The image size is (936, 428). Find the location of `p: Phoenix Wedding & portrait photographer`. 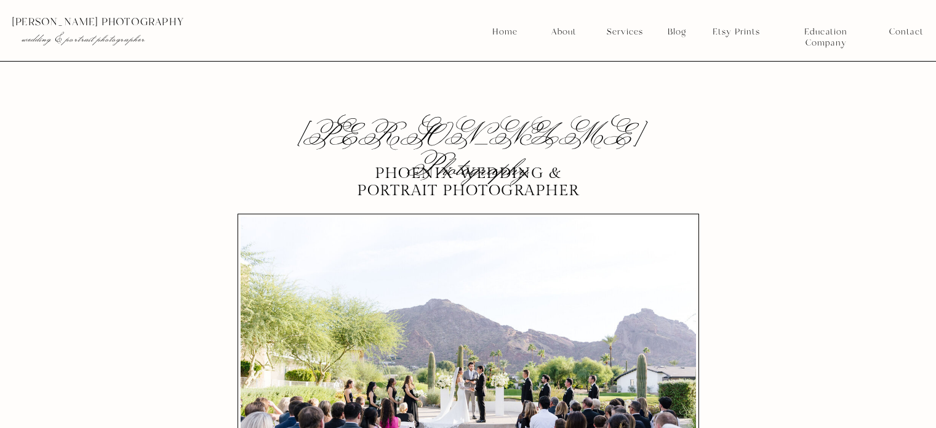

p: Phoenix Wedding & portrait photographer is located at coordinates (468, 182).